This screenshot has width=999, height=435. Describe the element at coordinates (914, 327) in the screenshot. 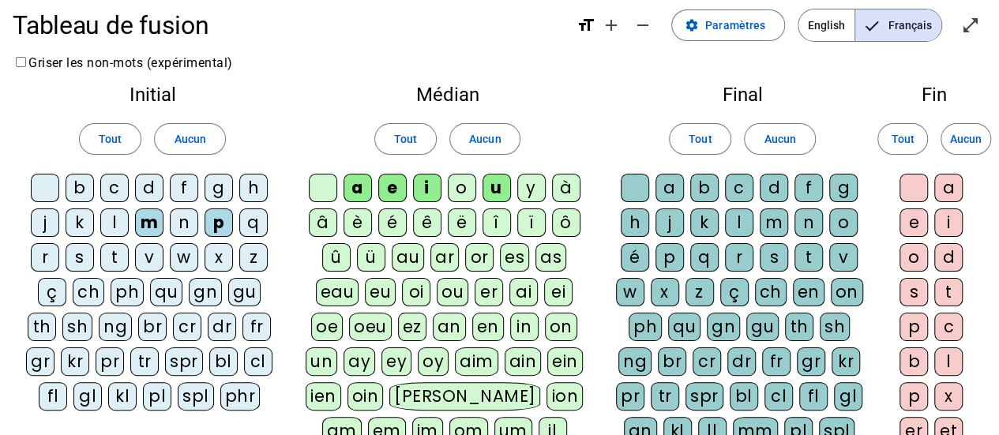

I see `div: p` at that location.